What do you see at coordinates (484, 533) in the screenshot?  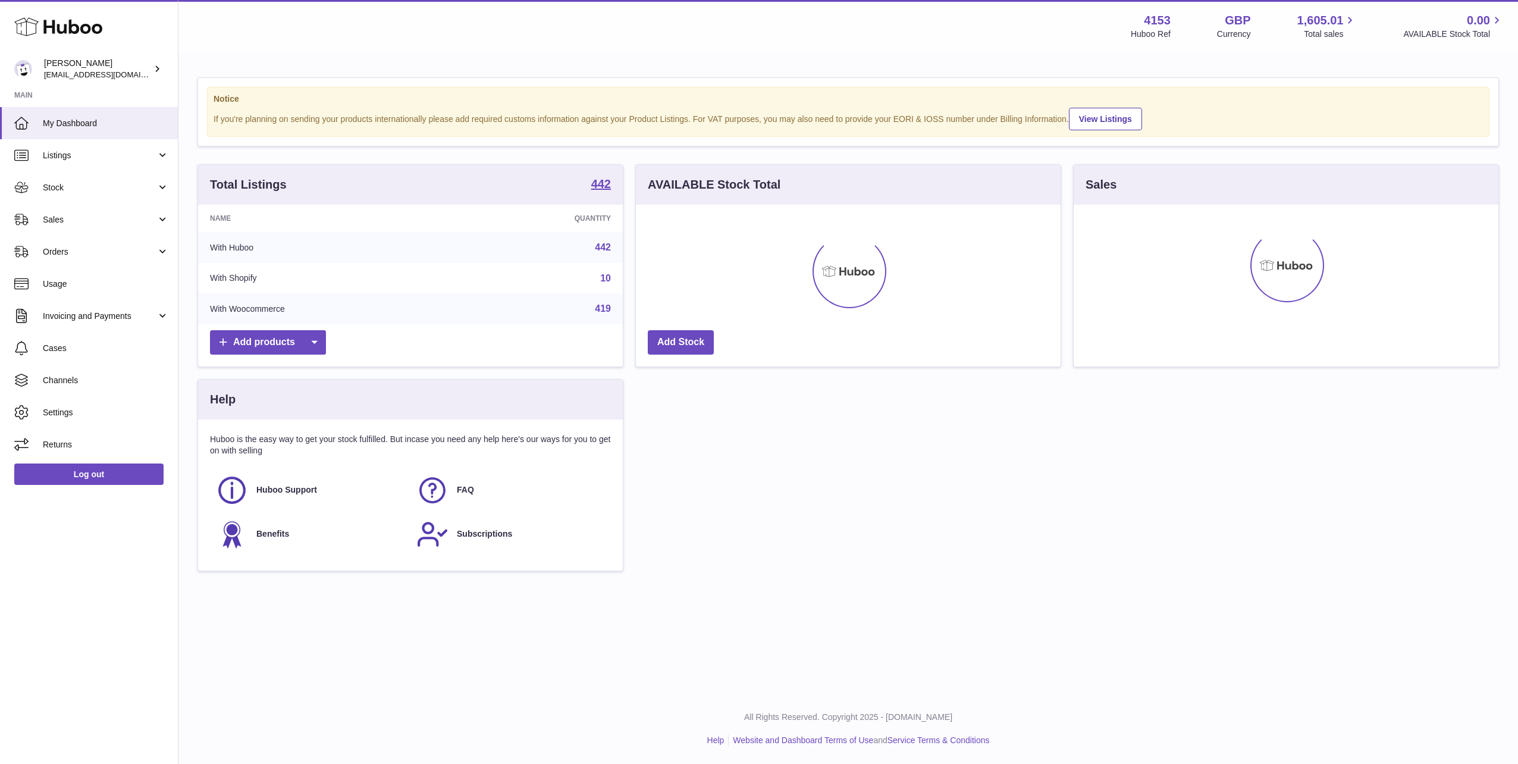 I see `span: Subscriptions` at bounding box center [484, 533].